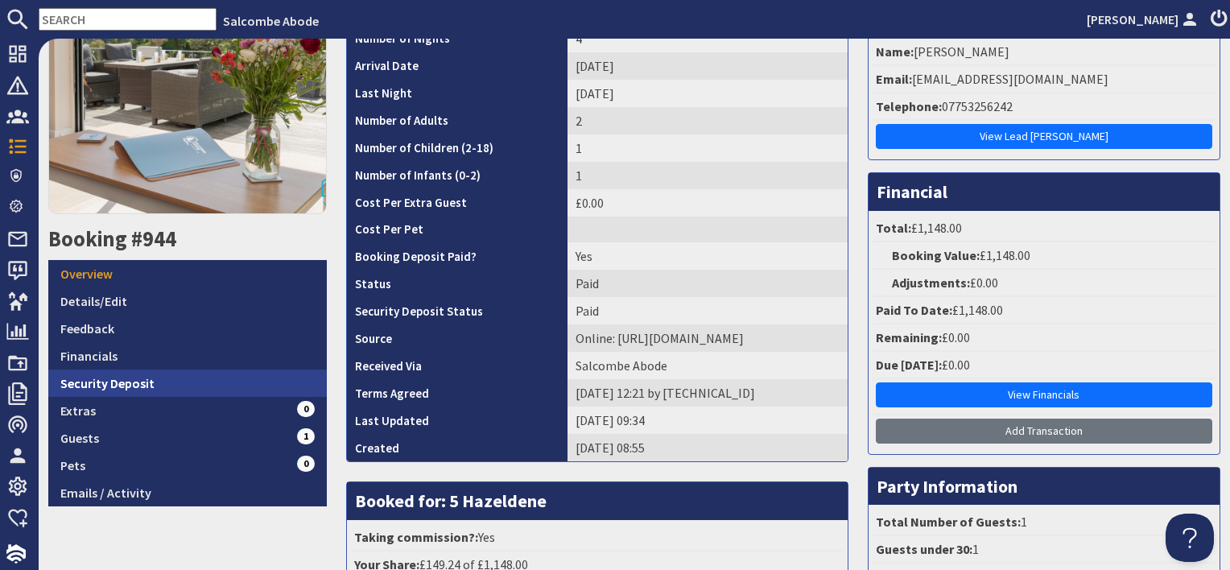  What do you see at coordinates (597, 538) in the screenshot?
I see `li: Yes` at bounding box center [597, 538].